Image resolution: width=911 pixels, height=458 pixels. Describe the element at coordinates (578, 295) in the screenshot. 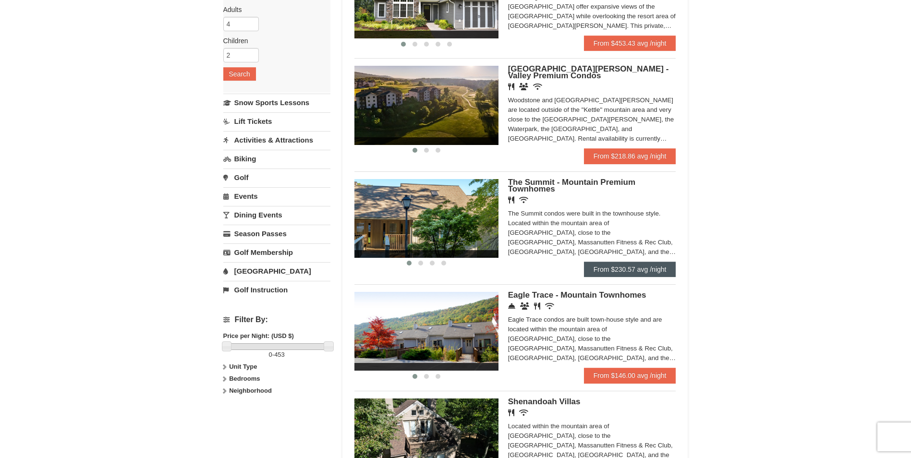

I see `span: Eagle Trace - Mountain Townhomes` at that location.